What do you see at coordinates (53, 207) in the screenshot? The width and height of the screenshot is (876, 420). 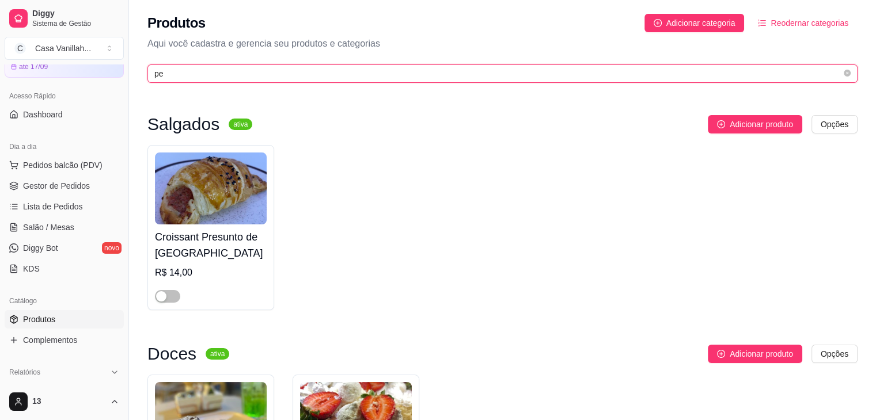 I see `span: Lista de Pedidos` at bounding box center [53, 207].